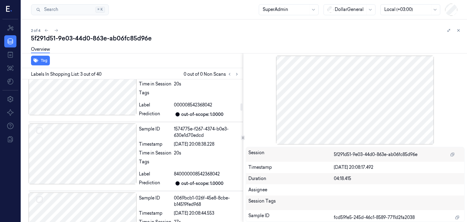  I want to click on div: Session Tags, so click(291, 203).